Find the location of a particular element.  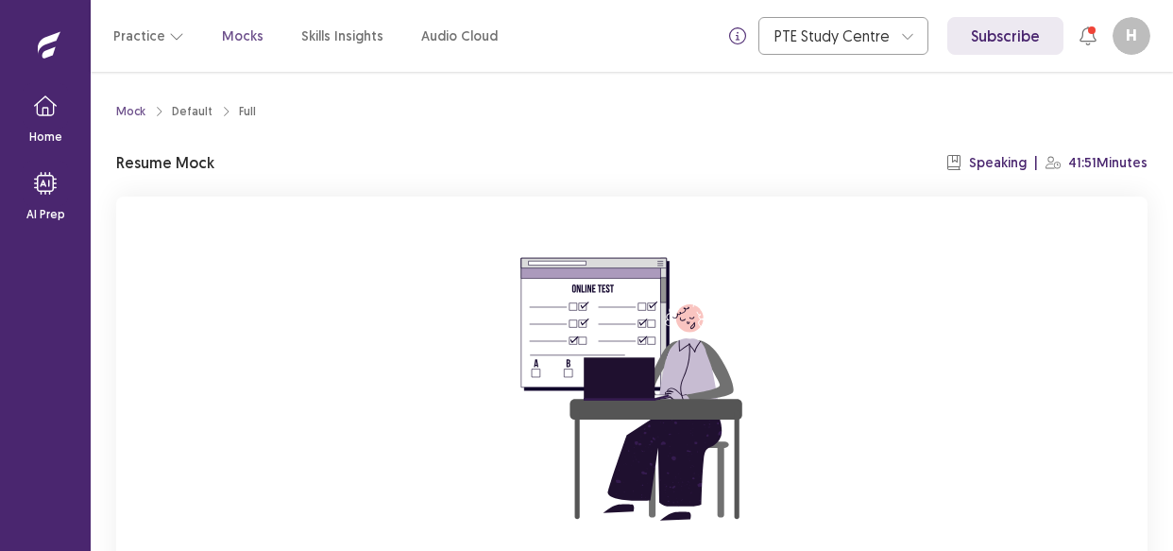

a: Mocks is located at coordinates (243, 36).